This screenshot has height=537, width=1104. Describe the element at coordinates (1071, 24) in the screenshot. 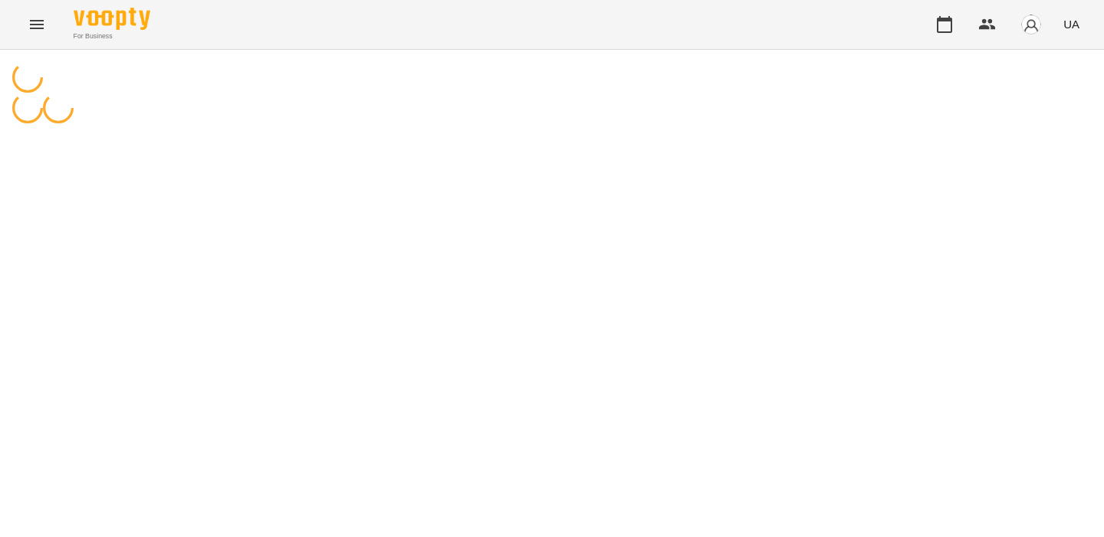

I see `button: UA` at that location.